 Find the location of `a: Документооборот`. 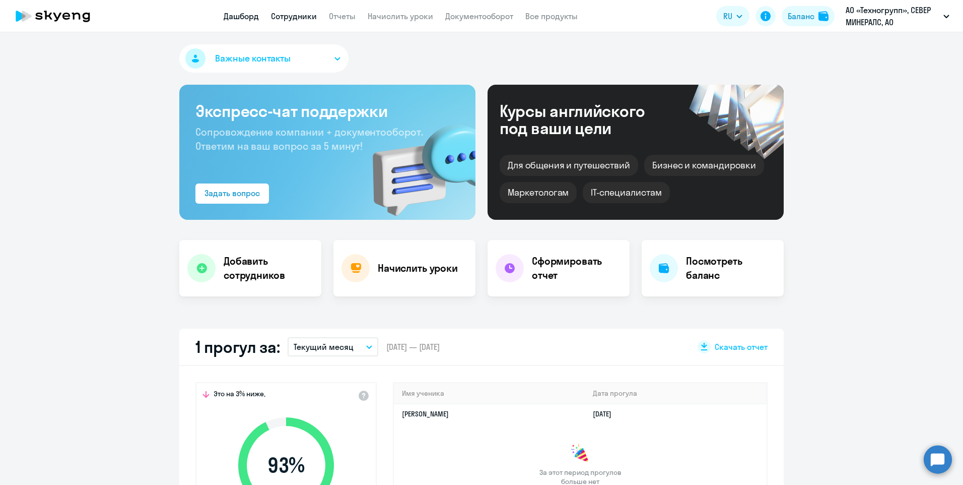

a: Документооборот is located at coordinates (479, 16).